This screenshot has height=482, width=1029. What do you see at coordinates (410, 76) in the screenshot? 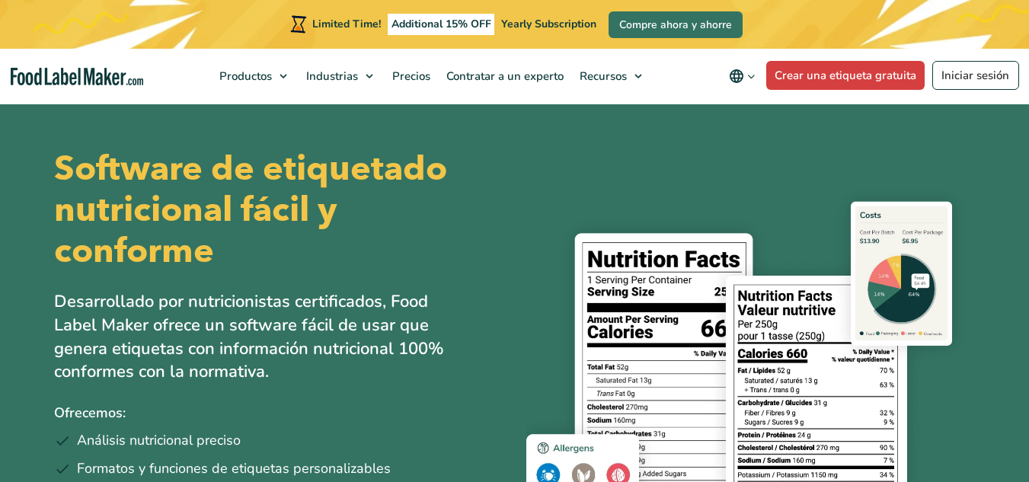
I see `span: Precios` at bounding box center [410, 76].